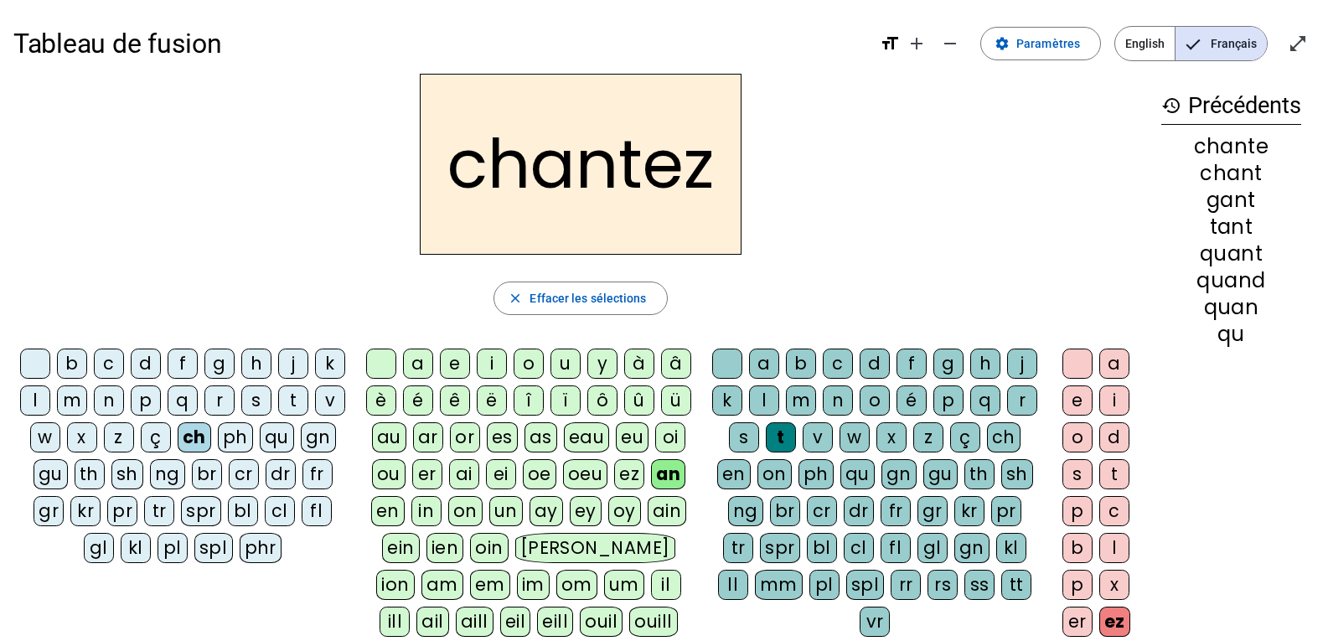 The height and width of the screenshot is (641, 1328). I want to click on div: qu, so click(1231, 334).